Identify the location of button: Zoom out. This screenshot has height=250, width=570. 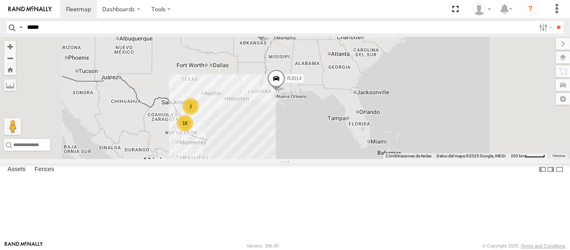
(10, 58).